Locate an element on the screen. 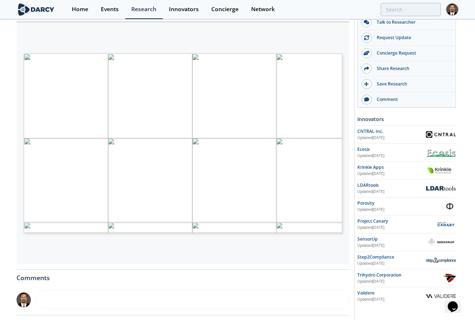  div: Home is located at coordinates (80, 9).